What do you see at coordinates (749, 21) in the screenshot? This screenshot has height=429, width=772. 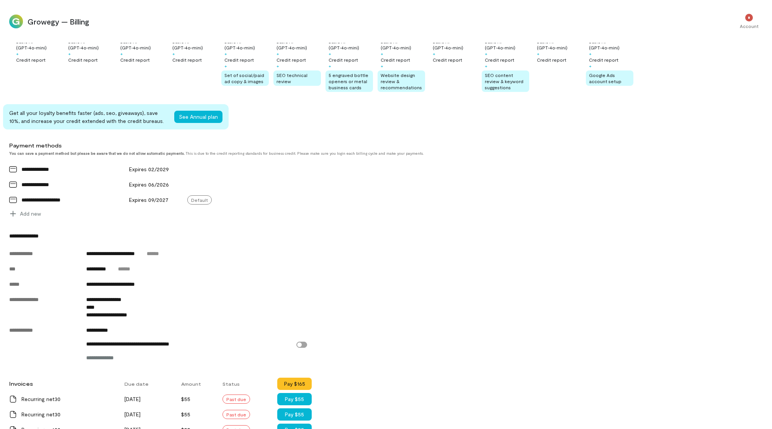 I see `div: *Account` at bounding box center [749, 21].